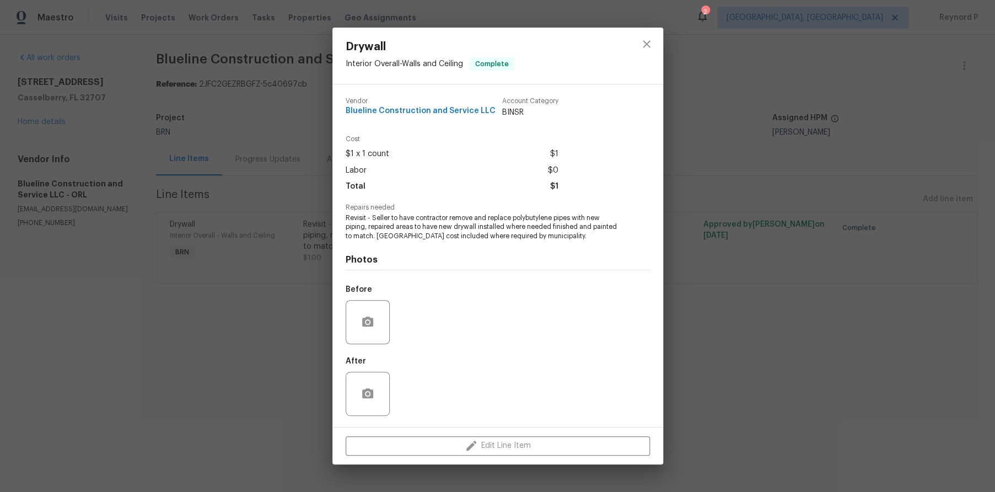 This screenshot has width=995, height=492. Describe the element at coordinates (420, 101) in the screenshot. I see `span: Vendor` at that location.